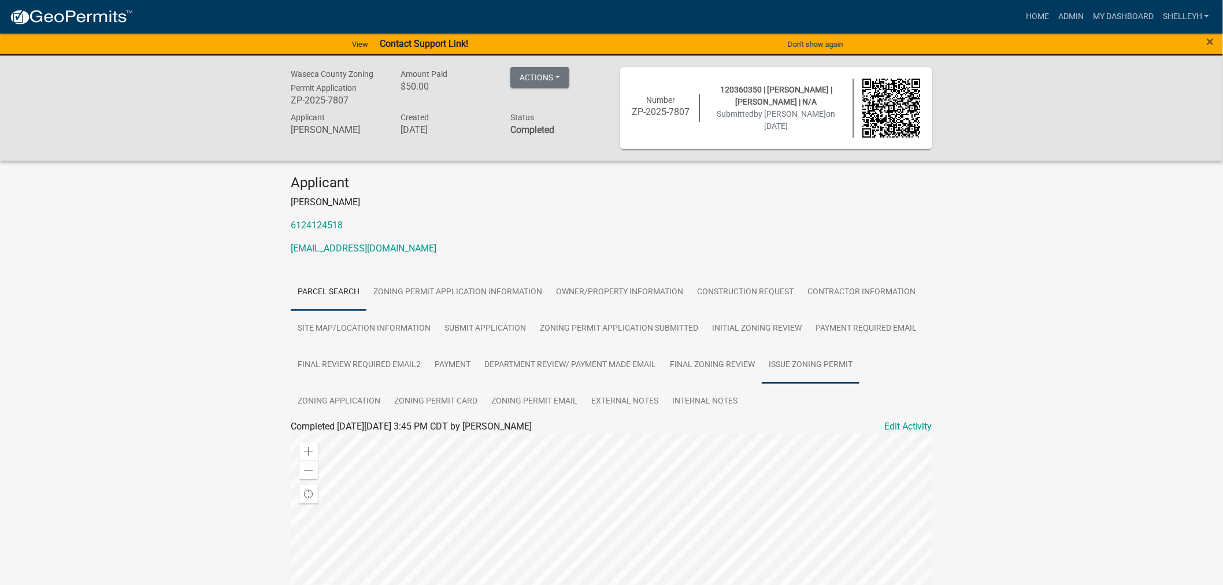 The image size is (1223, 585). I want to click on a: View, so click(360, 44).